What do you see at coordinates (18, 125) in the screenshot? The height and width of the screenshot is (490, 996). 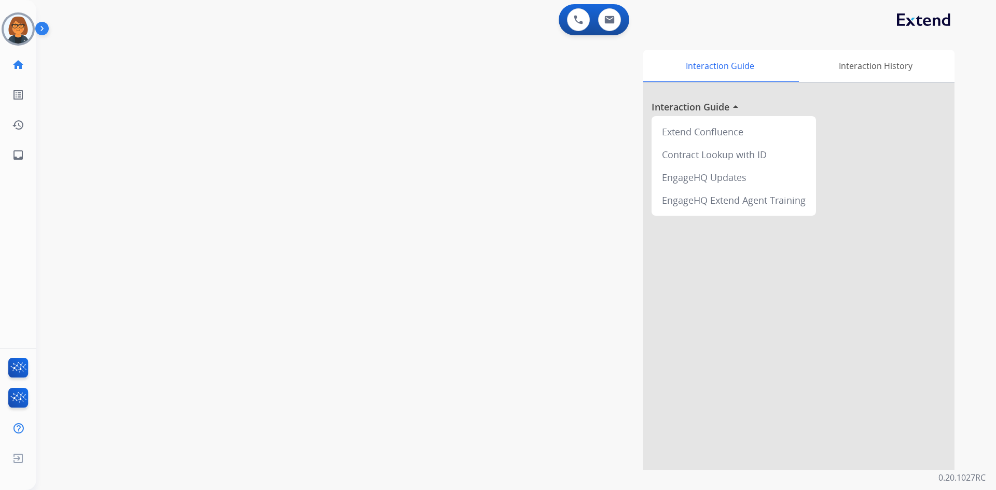 I see `mat-icon: history` at bounding box center [18, 125].